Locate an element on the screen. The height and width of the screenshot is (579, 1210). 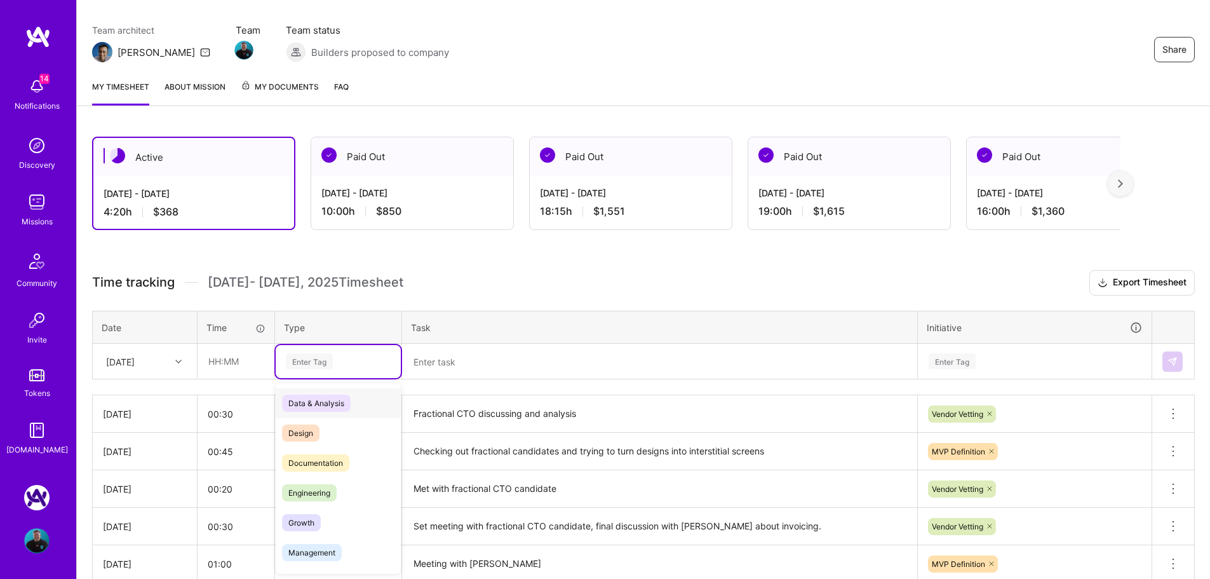
img: teamwork is located at coordinates (37, 202).